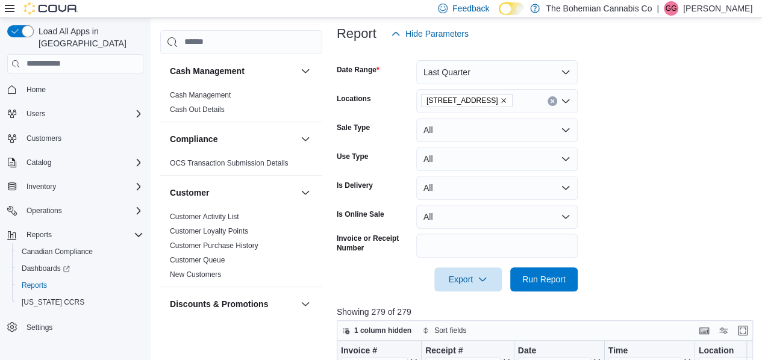 This screenshot has height=360, width=762. Describe the element at coordinates (200, 95) in the screenshot. I see `span: Cash Management` at that location.